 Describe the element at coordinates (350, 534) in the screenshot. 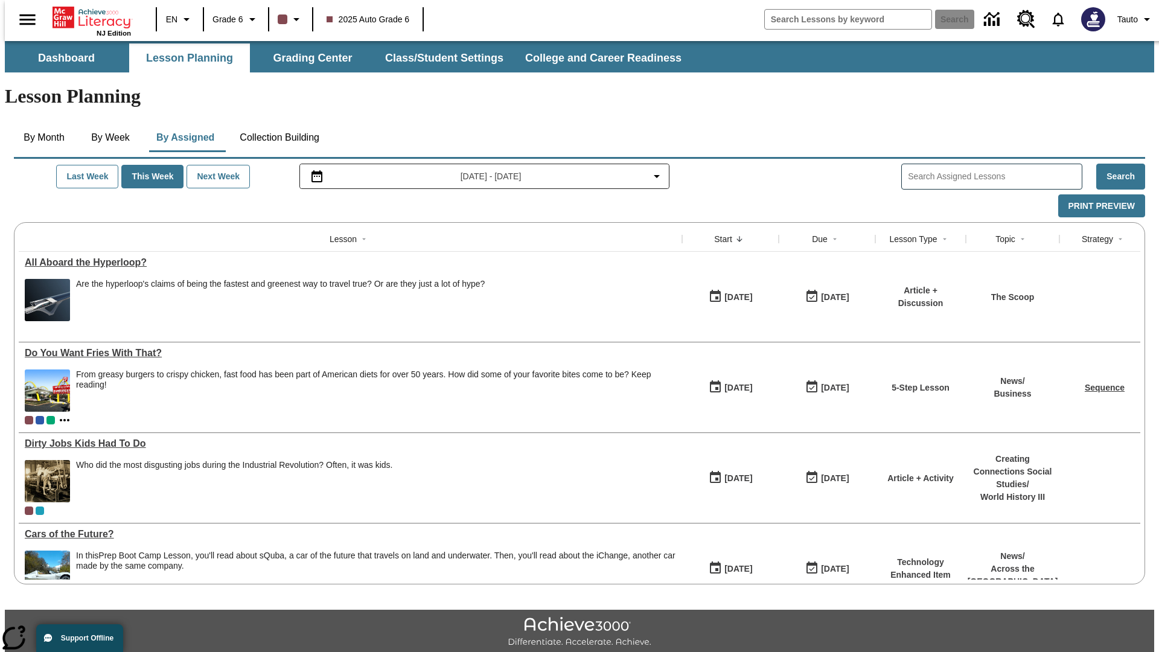

I see `a: Cars of the Future? , Lessons` at that location.